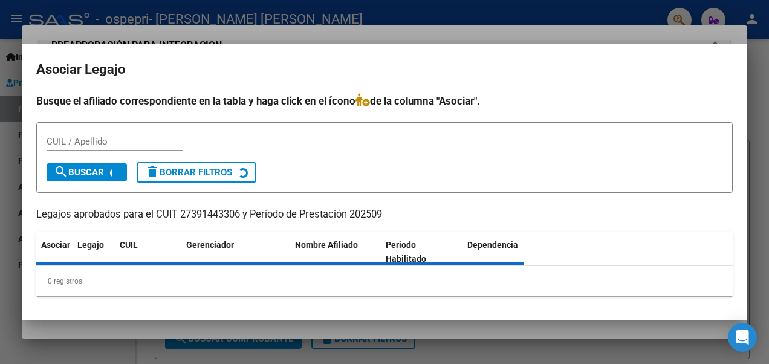  What do you see at coordinates (385, 70) in the screenshot?
I see `h2: Asociar Legajo` at bounding box center [385, 70].